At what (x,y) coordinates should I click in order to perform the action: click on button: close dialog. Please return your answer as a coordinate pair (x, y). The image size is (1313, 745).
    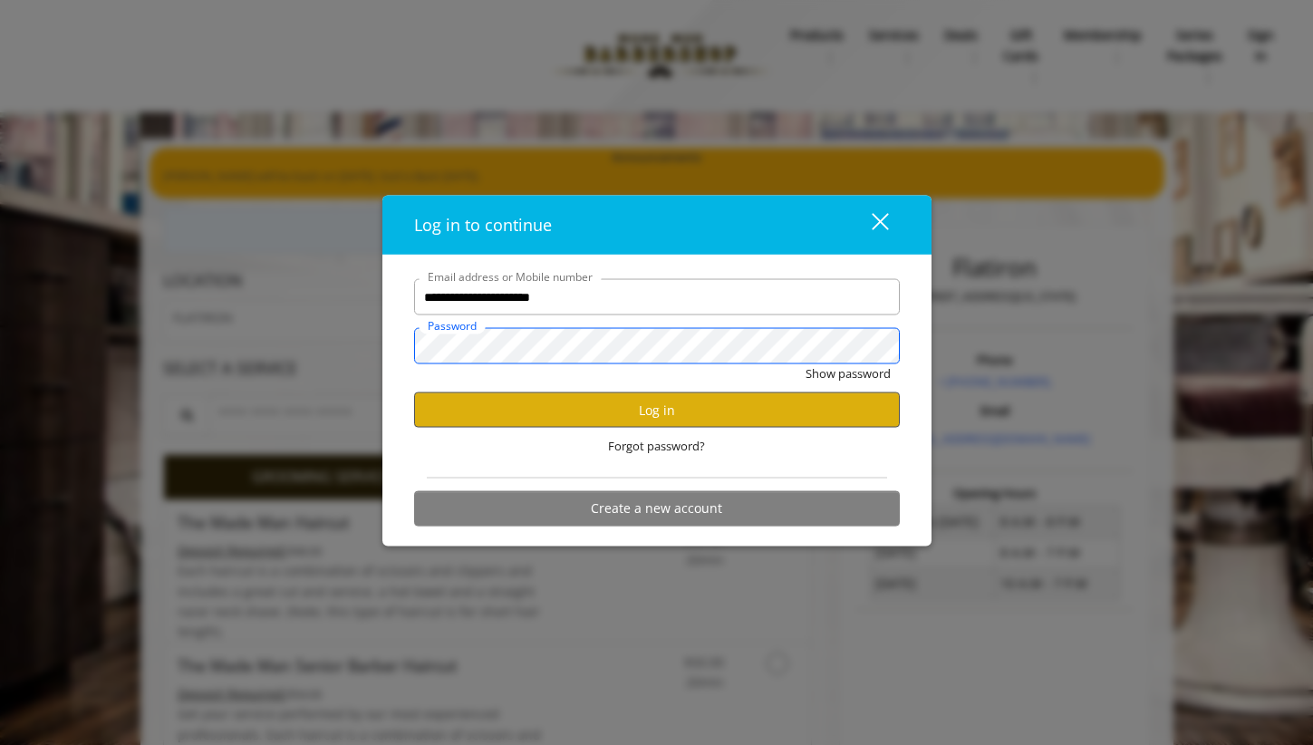
    Looking at the image, I should click on (869, 225).